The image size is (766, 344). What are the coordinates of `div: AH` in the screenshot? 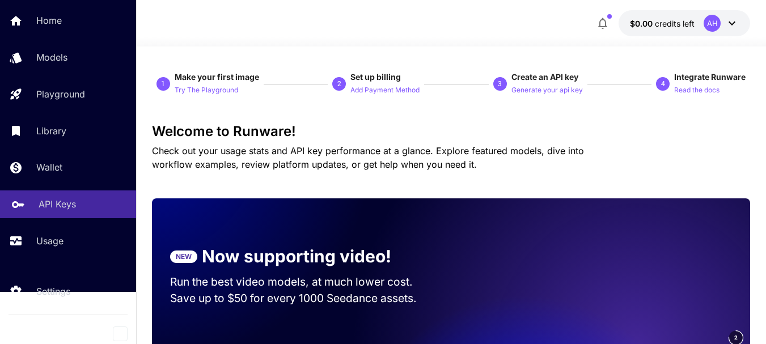 It's located at (712, 23).